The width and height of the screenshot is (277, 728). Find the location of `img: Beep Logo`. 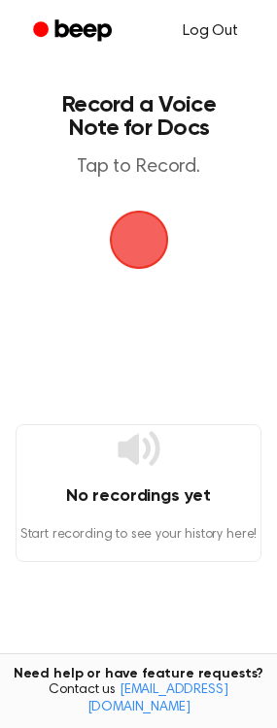

img: Beep Logo is located at coordinates (139, 240).